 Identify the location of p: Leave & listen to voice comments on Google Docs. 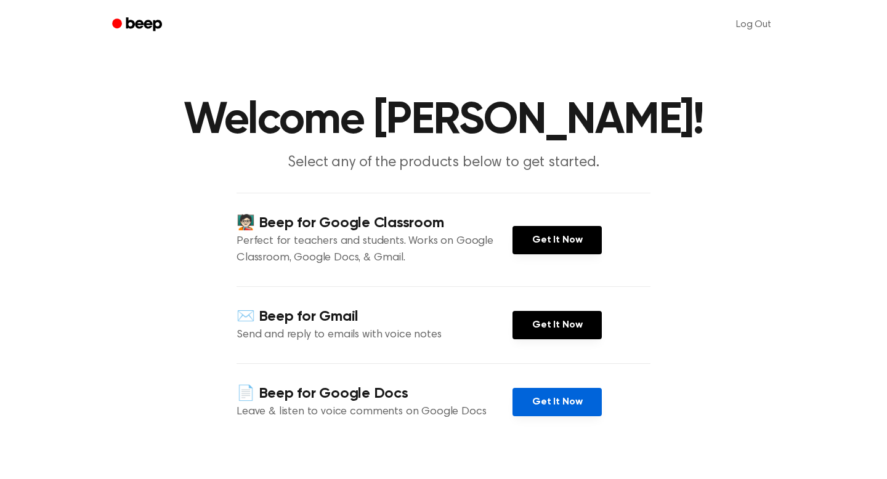
(375, 412).